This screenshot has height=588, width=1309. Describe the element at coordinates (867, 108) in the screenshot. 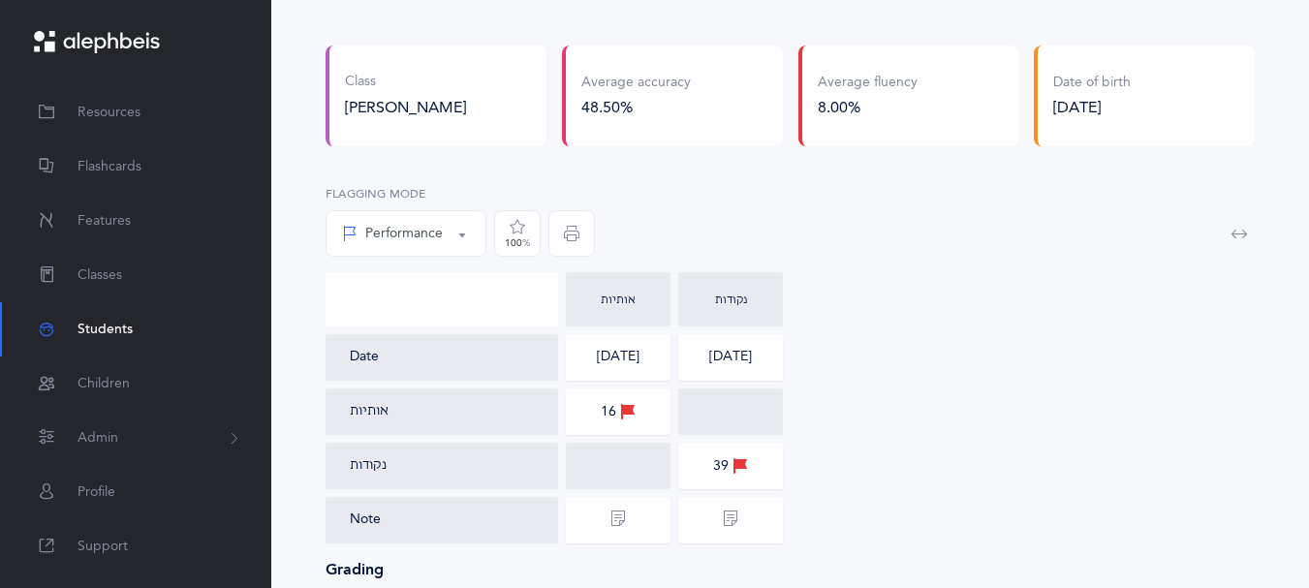

I see `div: 8.00%` at that location.